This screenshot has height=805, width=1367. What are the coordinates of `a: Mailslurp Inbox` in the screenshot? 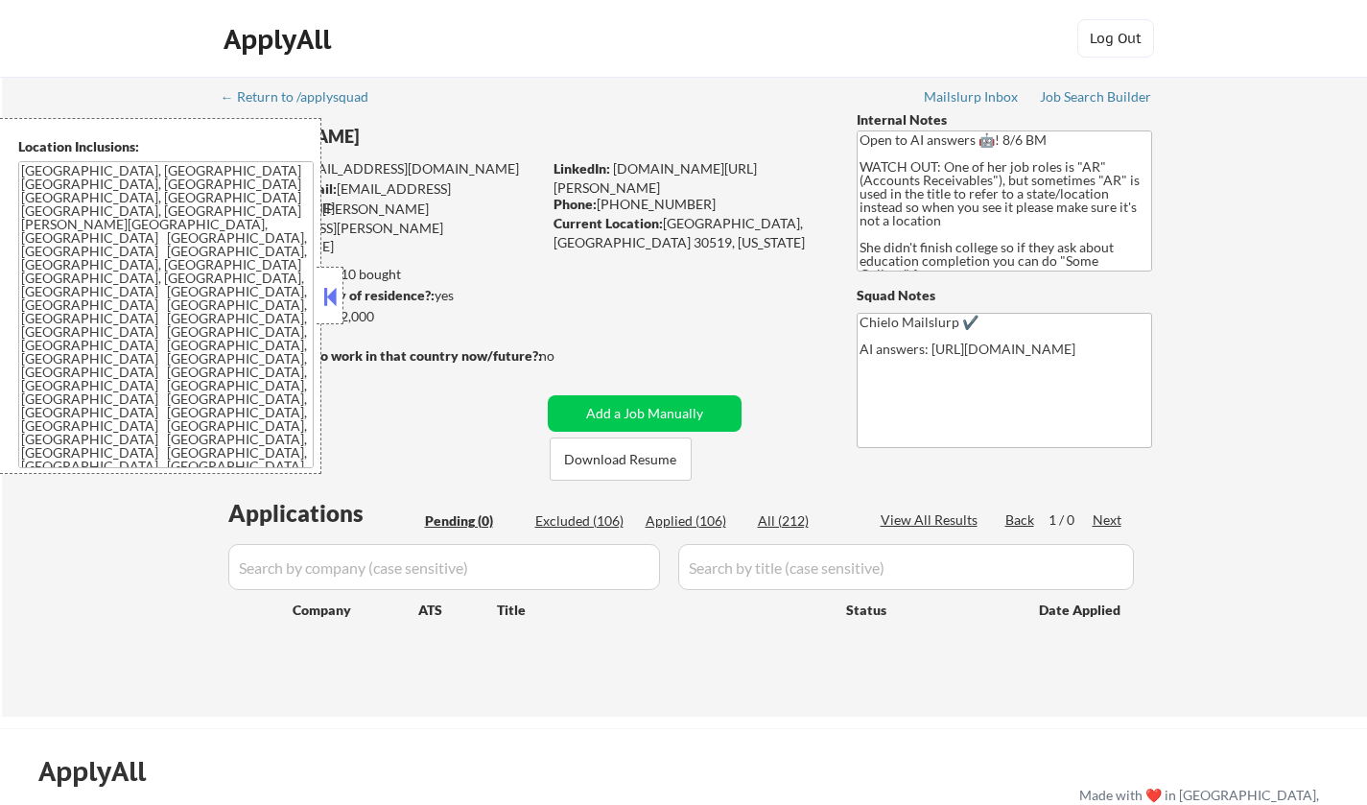 It's located at (972, 99).